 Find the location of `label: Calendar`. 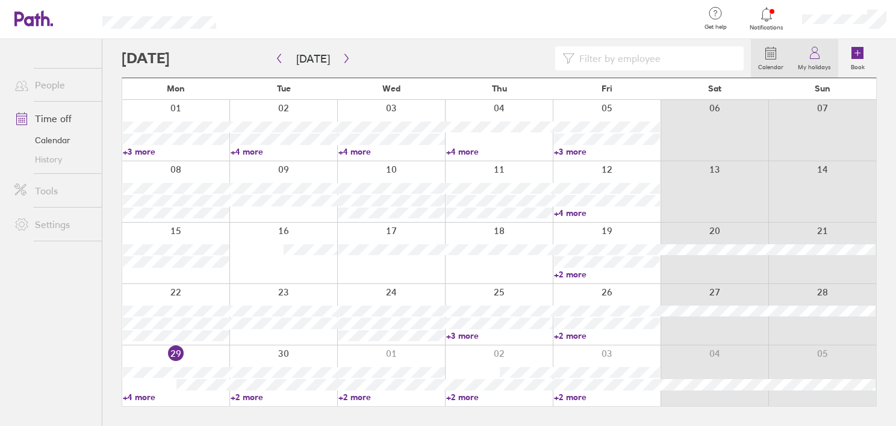

label: Calendar is located at coordinates (771, 66).